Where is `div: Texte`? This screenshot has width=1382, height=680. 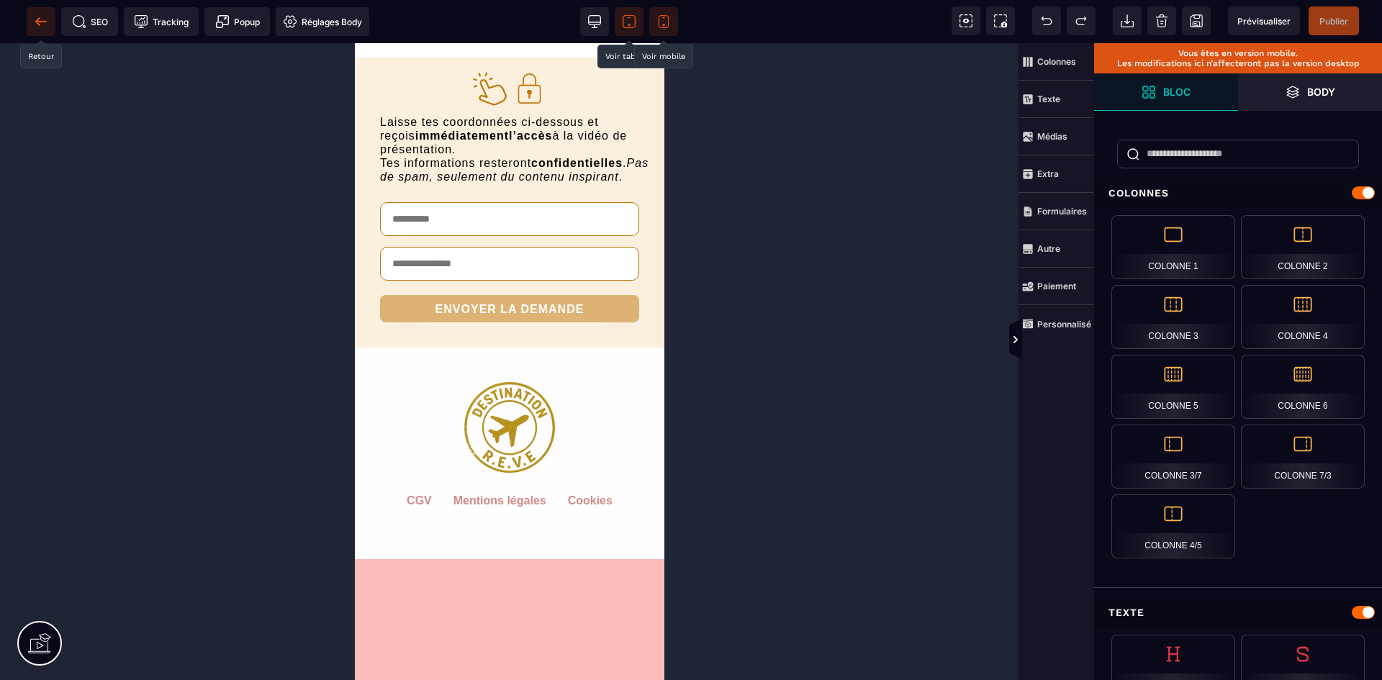 div: Texte is located at coordinates (1238, 613).